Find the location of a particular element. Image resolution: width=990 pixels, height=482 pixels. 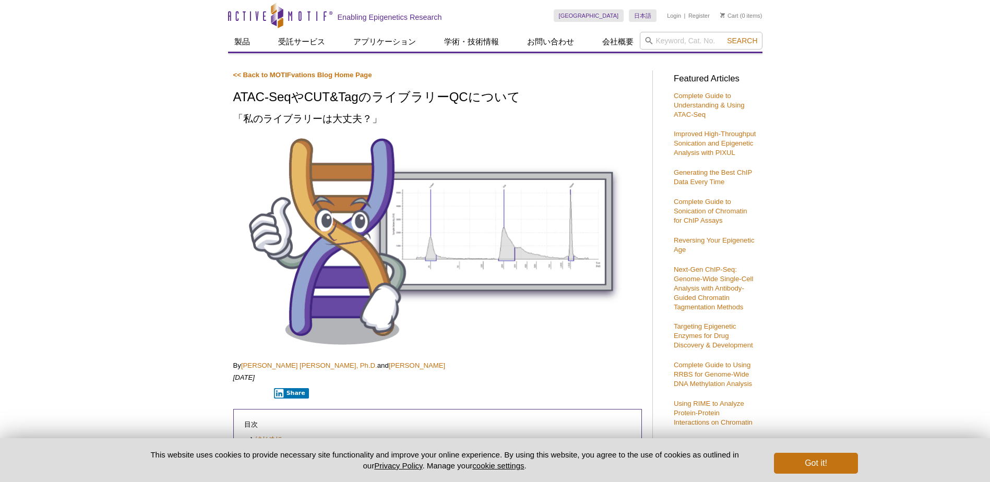

a: Improved High-Throughput Sonication and Epigenetic Analysis with PIXUL is located at coordinates (715, 143).